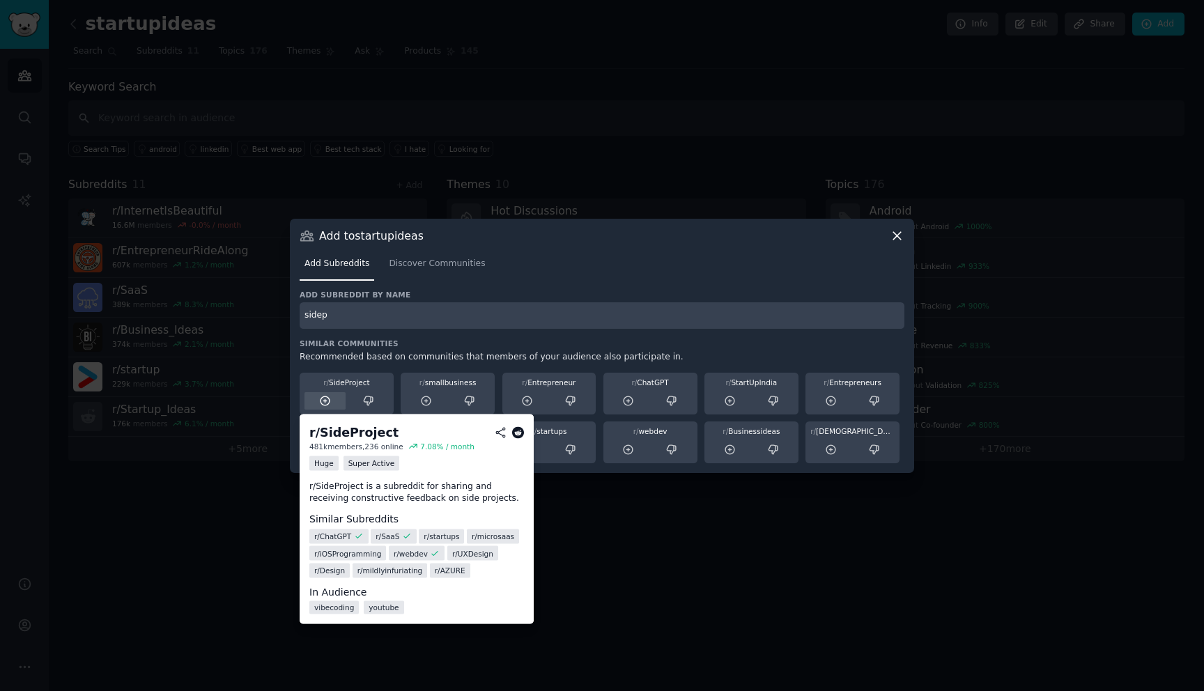 The width and height of the screenshot is (1204, 691). I want to click on span: Add Subreddits, so click(336, 264).